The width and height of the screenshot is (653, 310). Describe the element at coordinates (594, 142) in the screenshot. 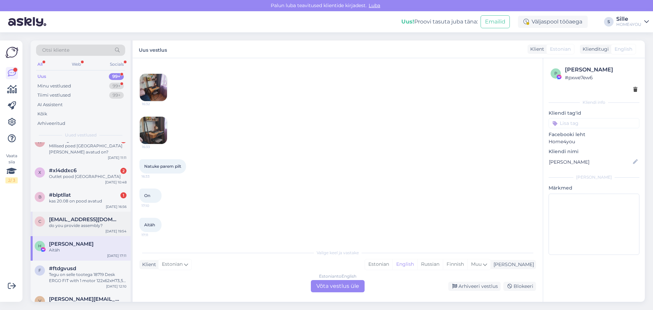

I see `p: Home4you` at that location.